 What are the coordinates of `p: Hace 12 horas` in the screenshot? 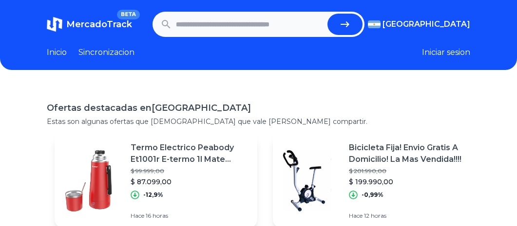 It's located at (408, 216).